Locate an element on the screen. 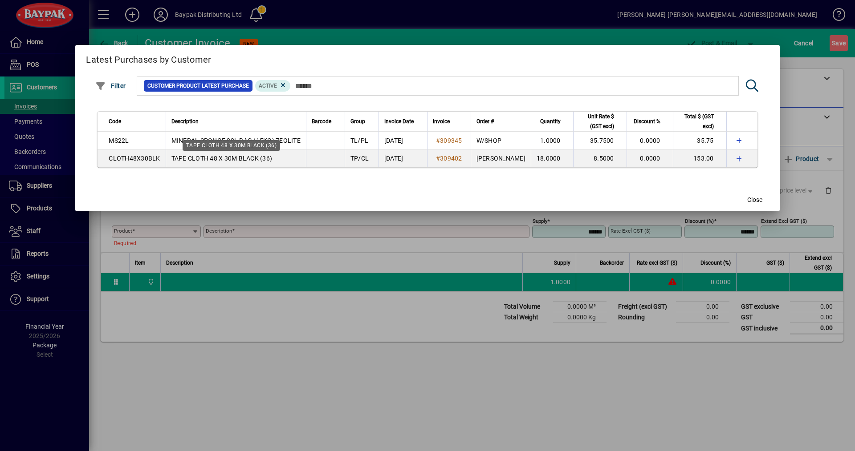 The height and width of the screenshot is (451, 855). div: Quantity is located at coordinates (552, 122).